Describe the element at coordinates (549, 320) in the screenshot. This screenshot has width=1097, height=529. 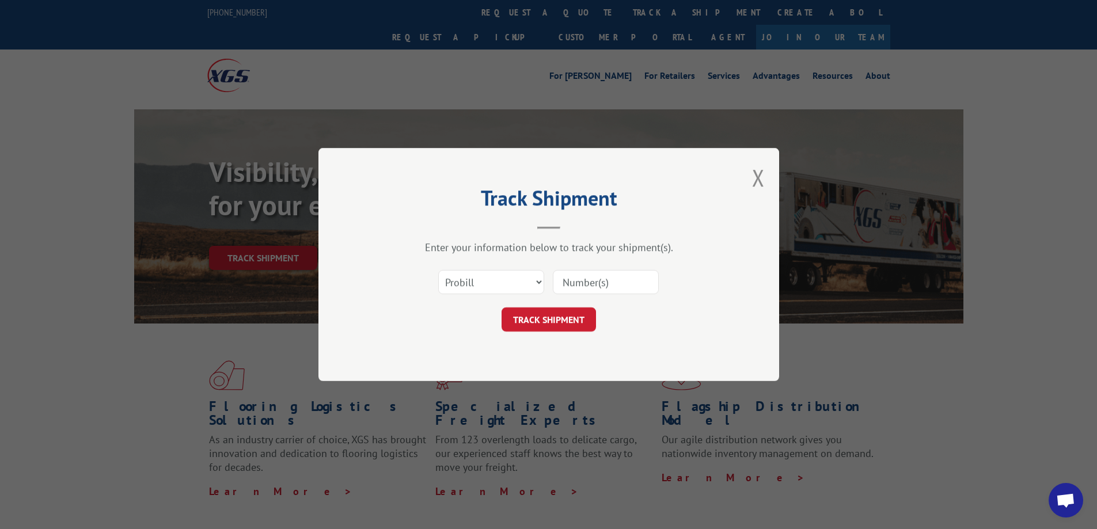
I see `button: TRACK SHIPMENT` at that location.